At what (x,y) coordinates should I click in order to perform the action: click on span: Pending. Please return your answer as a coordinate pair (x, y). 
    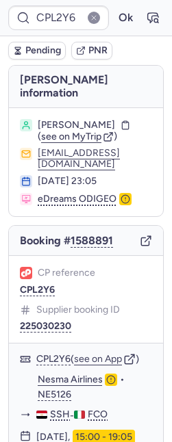
    Looking at the image, I should click on (43, 51).